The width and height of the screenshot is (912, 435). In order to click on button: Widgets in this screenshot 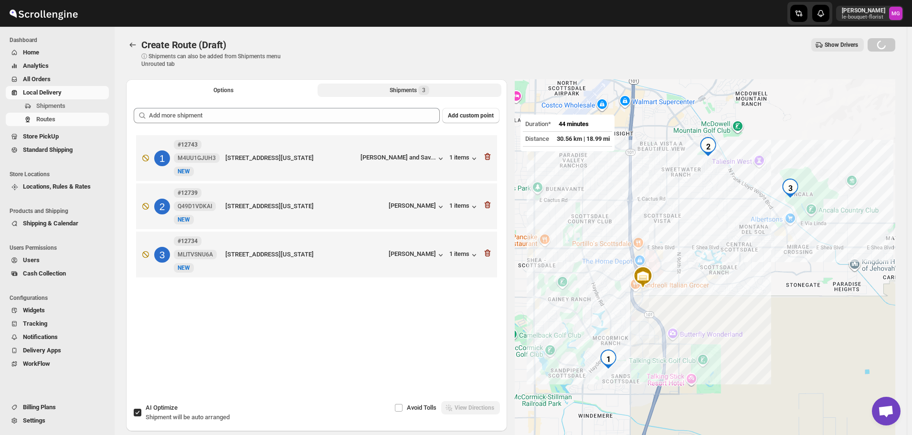, I will do `click(57, 310)`.